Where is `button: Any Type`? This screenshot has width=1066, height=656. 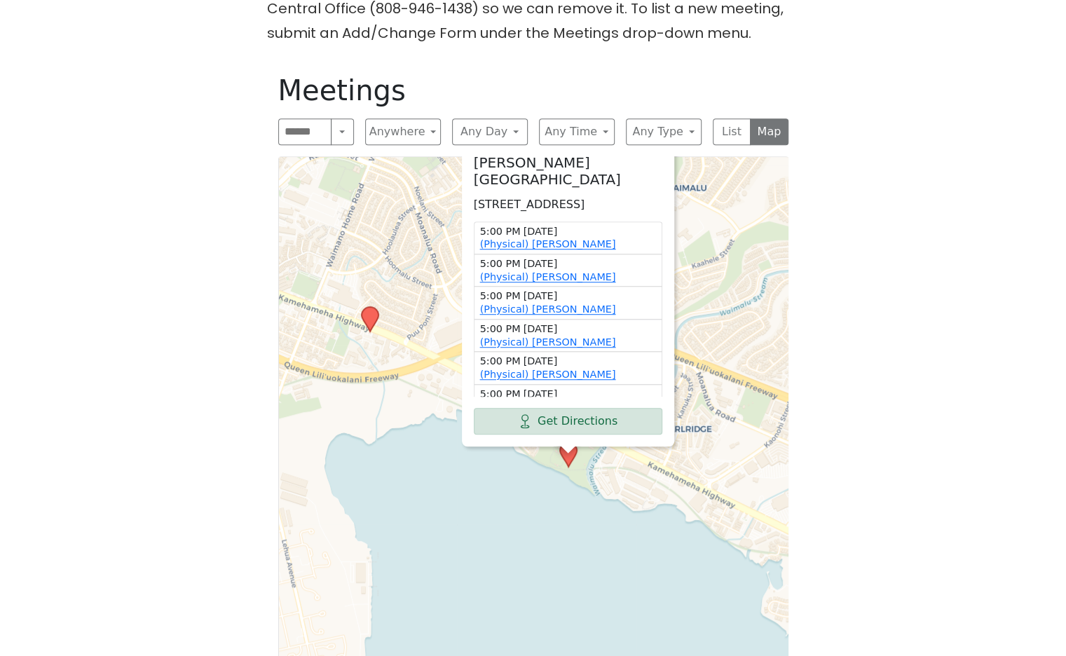 button: Any Type is located at coordinates (664, 132).